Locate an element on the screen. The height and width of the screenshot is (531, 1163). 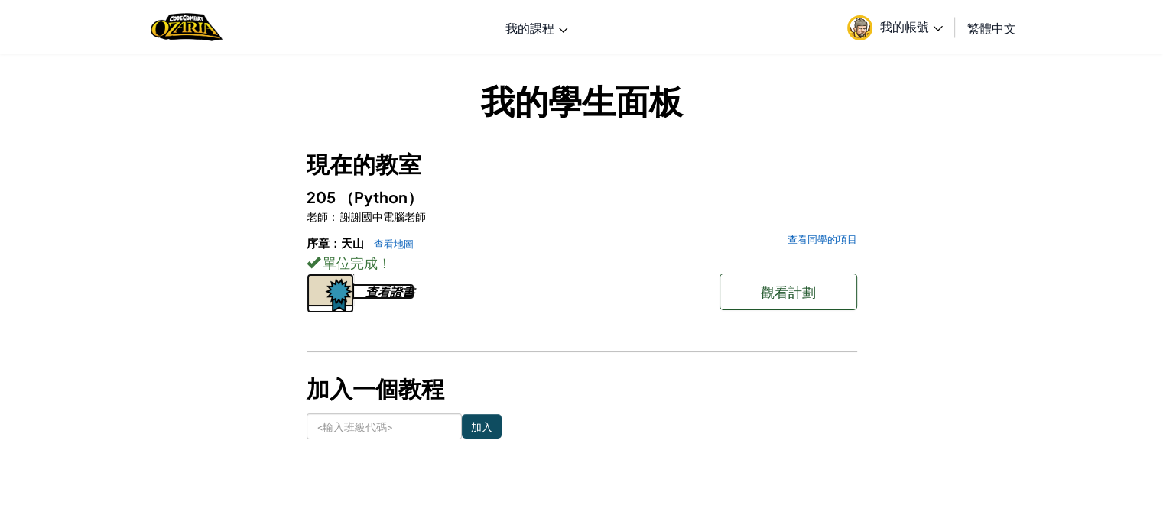
img: avatar is located at coordinates (859, 28).